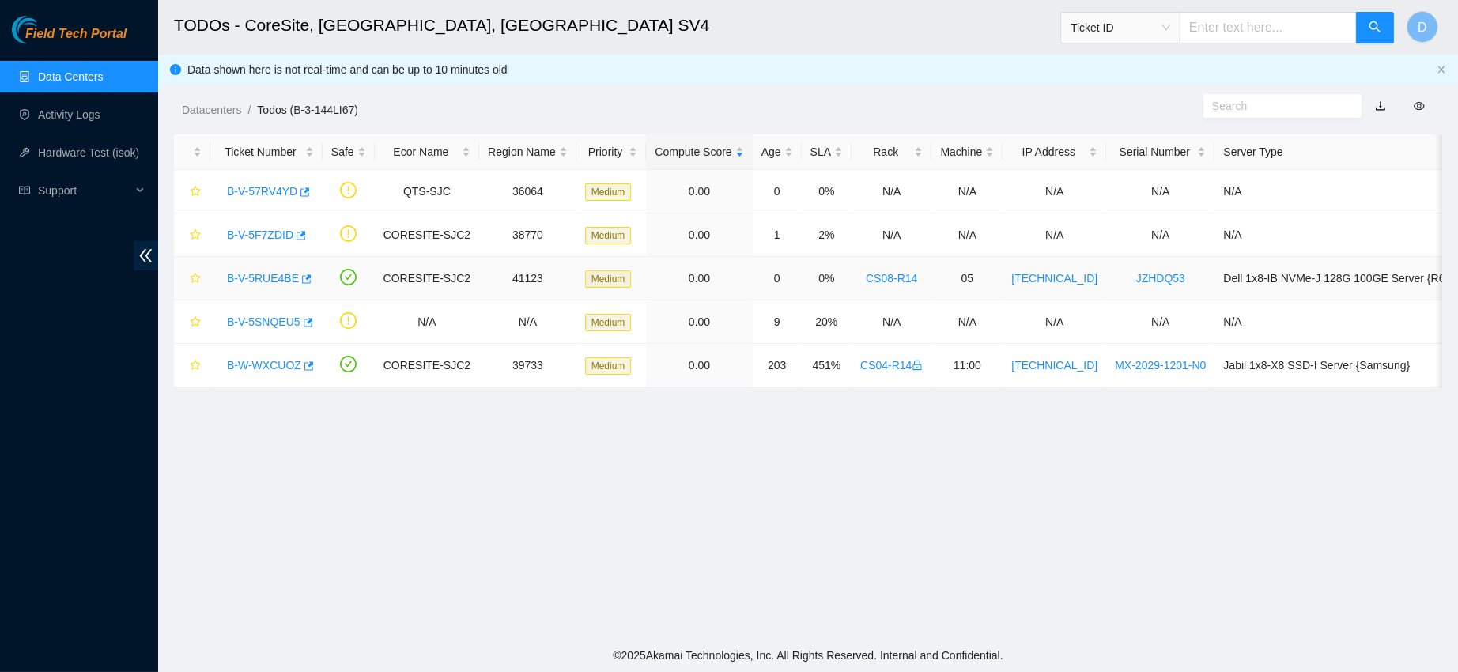  What do you see at coordinates (917, 365) in the screenshot?
I see `span: lock` at bounding box center [917, 365].